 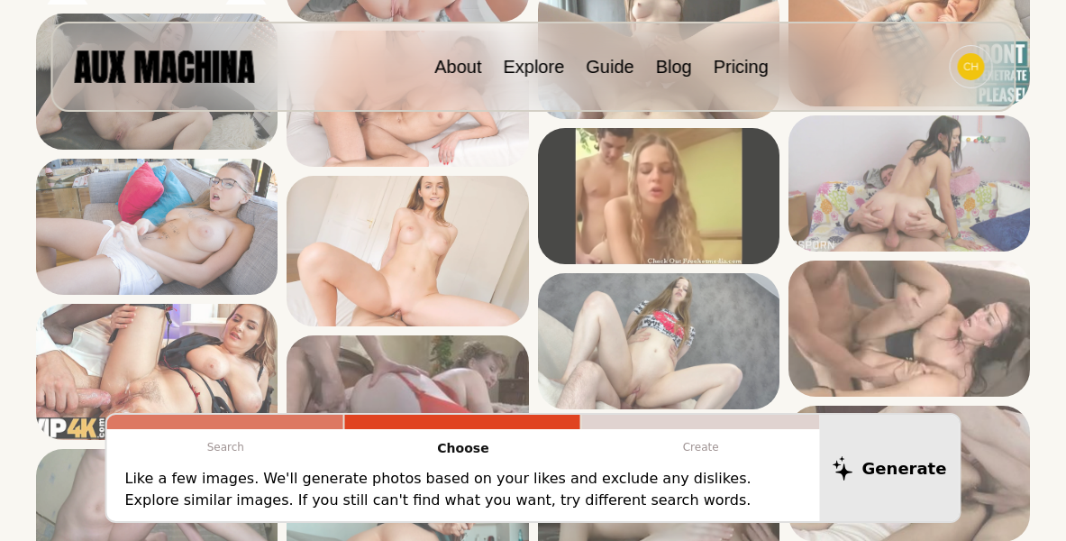 I want to click on p: Choose, so click(x=463, y=448).